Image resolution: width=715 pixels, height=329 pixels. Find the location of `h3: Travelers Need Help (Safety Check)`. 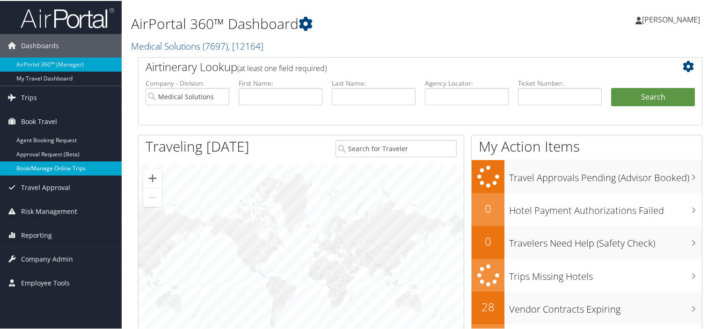

h3: Travelers Need Help (Safety Check) is located at coordinates (605, 240).